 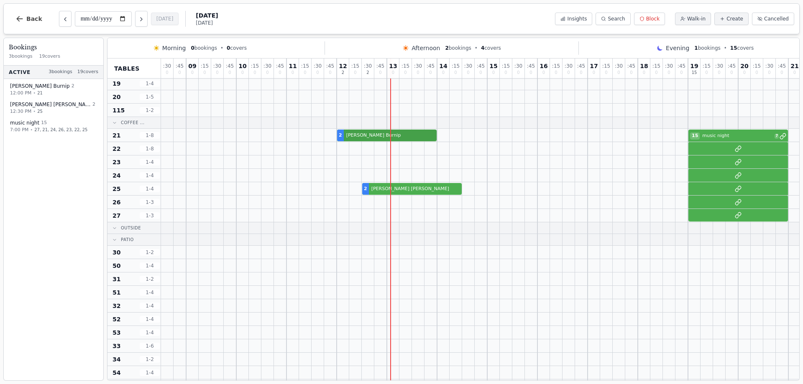 I want to click on span: Tables, so click(x=127, y=69).